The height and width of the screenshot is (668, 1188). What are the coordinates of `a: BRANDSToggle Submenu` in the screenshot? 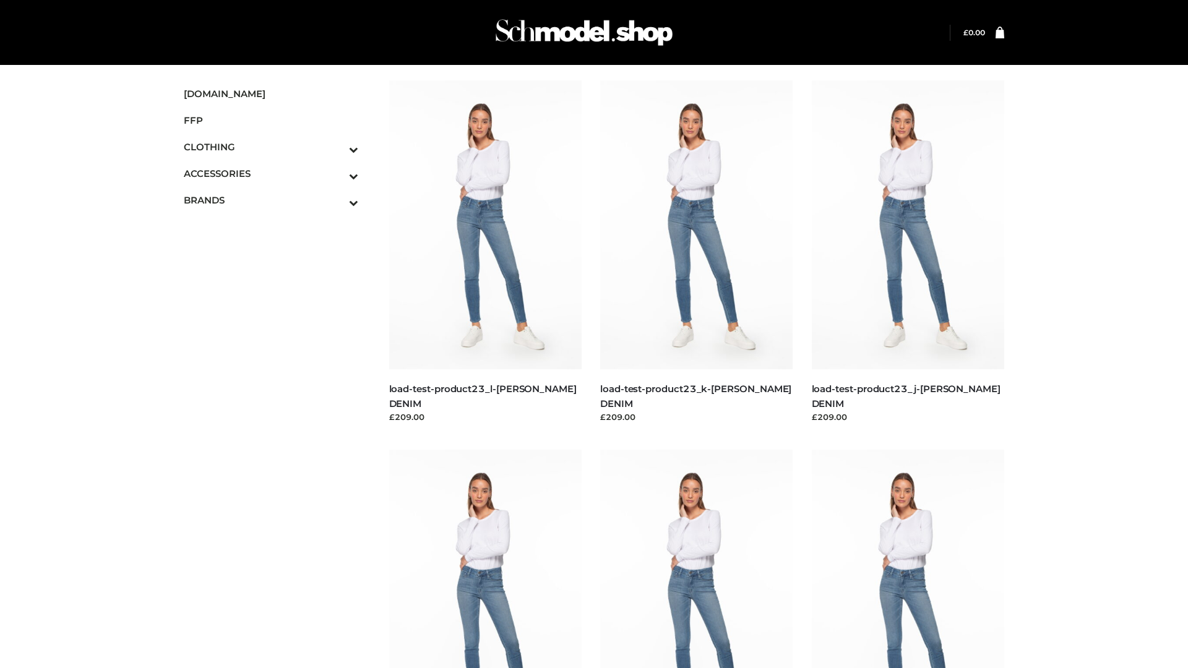 It's located at (271, 200).